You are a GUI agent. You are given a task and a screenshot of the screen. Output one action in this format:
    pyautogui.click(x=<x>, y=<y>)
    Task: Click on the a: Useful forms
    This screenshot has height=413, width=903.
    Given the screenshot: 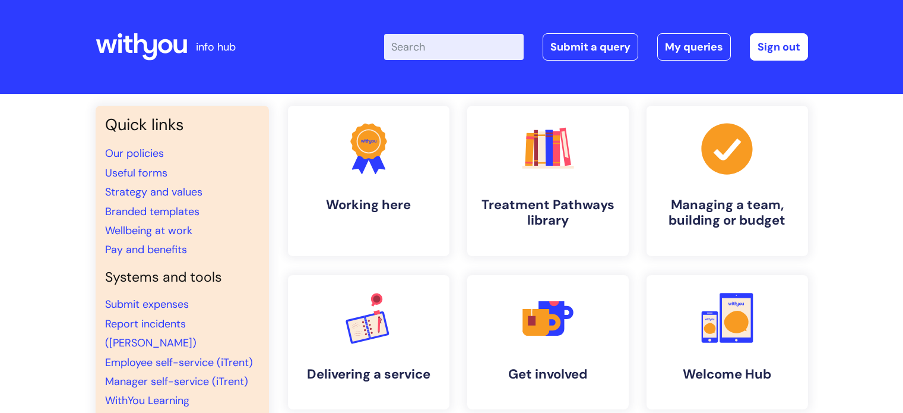 What is the action you would take?
    pyautogui.click(x=136, y=173)
    